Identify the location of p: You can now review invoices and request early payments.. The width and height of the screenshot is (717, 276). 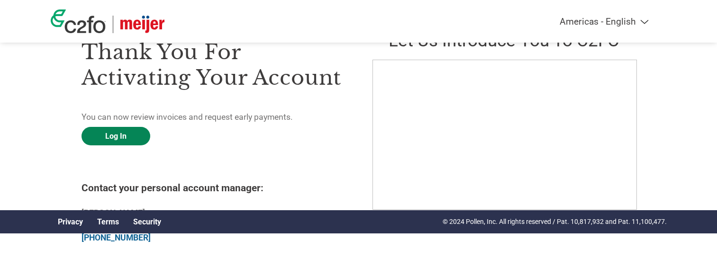
(213, 117).